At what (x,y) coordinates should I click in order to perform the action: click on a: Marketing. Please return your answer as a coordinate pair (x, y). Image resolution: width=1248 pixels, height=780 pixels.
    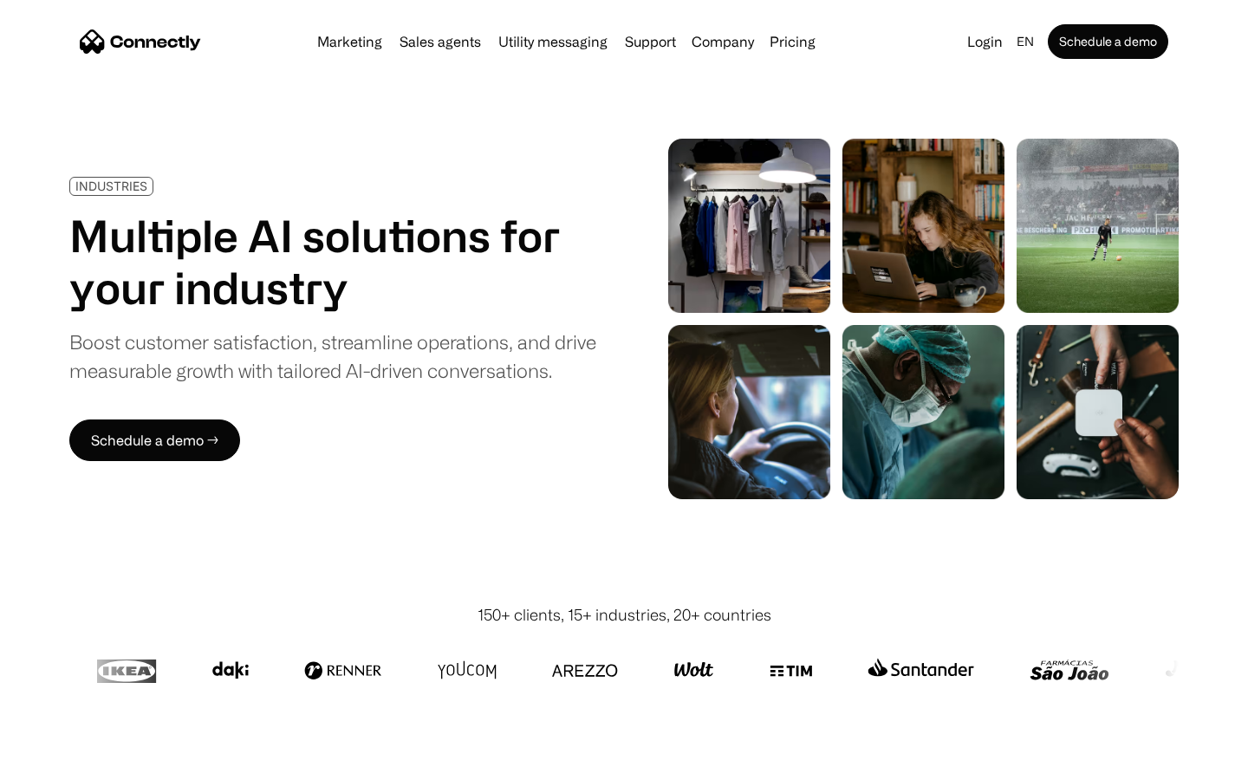
    Looking at the image, I should click on (349, 42).